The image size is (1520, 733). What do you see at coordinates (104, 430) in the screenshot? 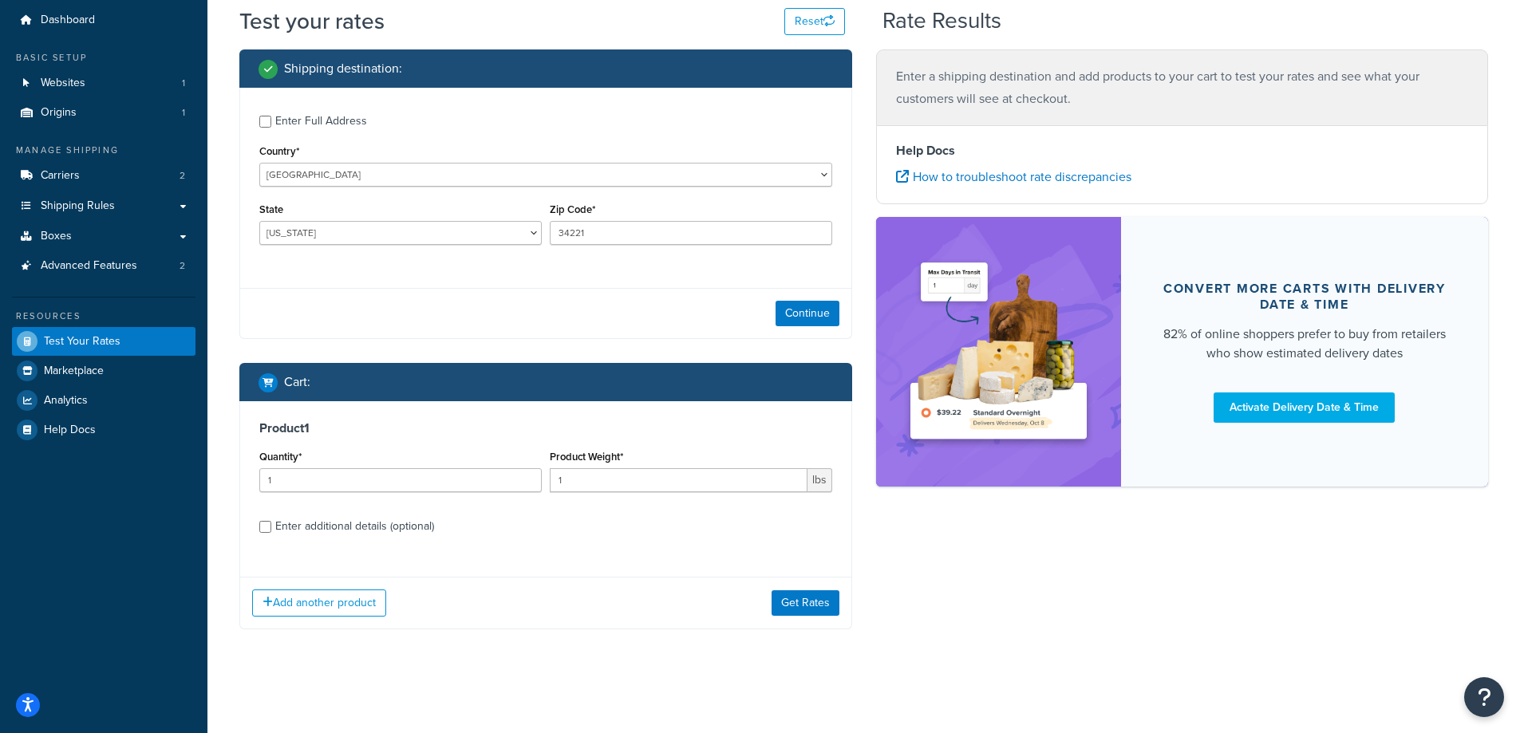
I see `a: Help Docs` at bounding box center [104, 430].